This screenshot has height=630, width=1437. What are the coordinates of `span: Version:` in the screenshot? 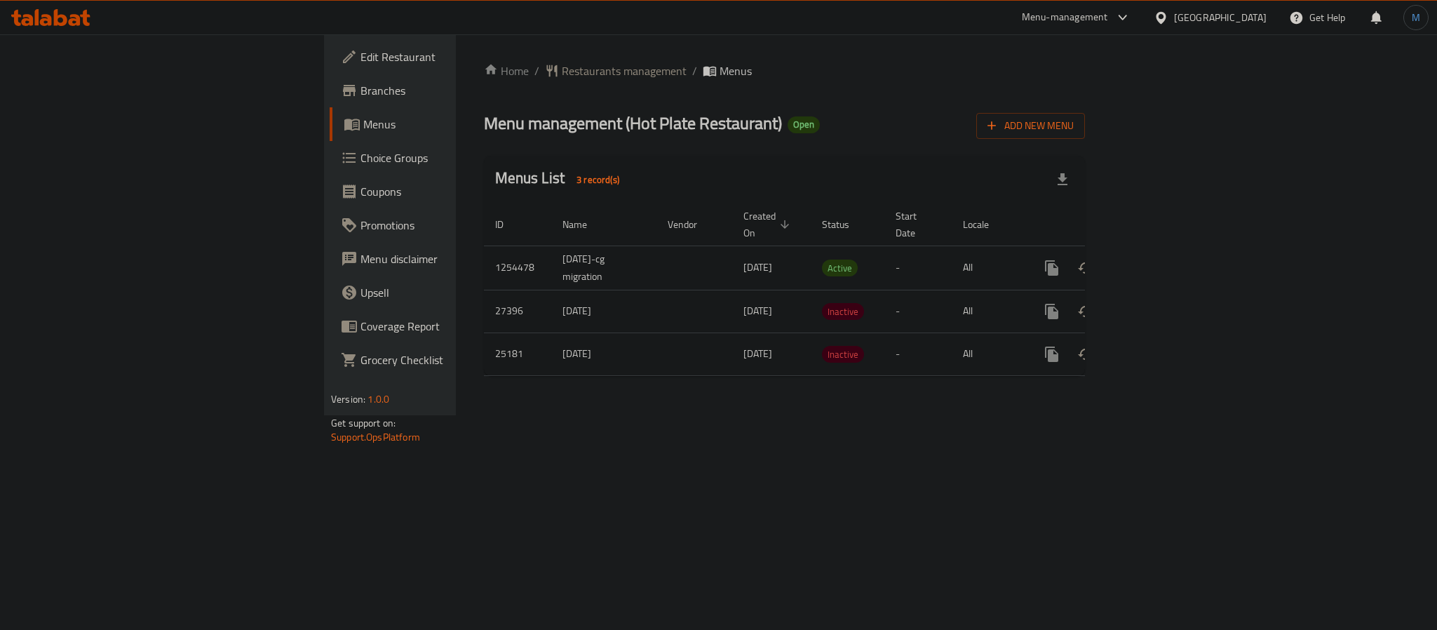 It's located at (348, 399).